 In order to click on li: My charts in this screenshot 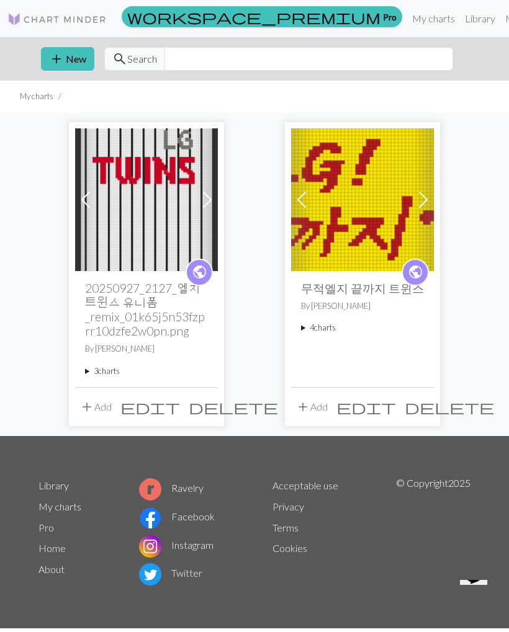, I will do `click(37, 96)`.